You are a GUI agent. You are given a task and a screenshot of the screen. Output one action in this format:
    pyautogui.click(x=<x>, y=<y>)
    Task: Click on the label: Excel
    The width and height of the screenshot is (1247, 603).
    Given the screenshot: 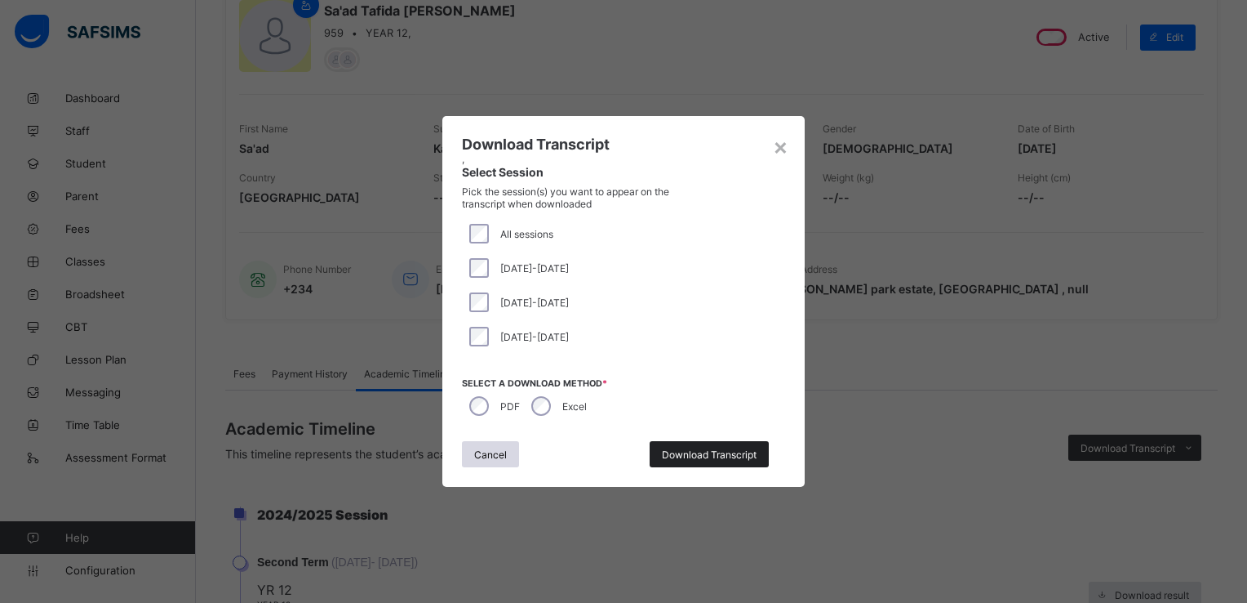 What is the action you would take?
    pyautogui.click(x=575, y=406)
    